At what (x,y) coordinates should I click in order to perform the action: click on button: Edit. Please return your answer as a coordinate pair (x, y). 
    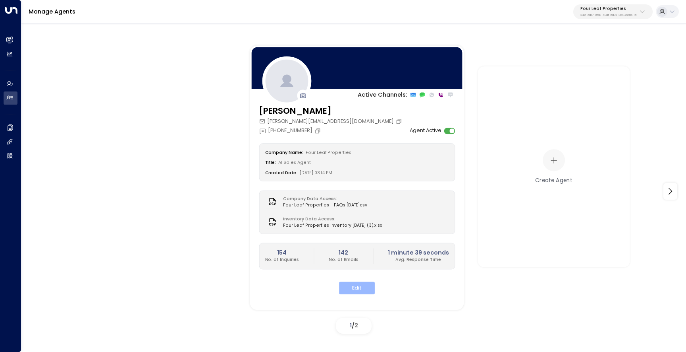
    Looking at the image, I should click on (357, 288).